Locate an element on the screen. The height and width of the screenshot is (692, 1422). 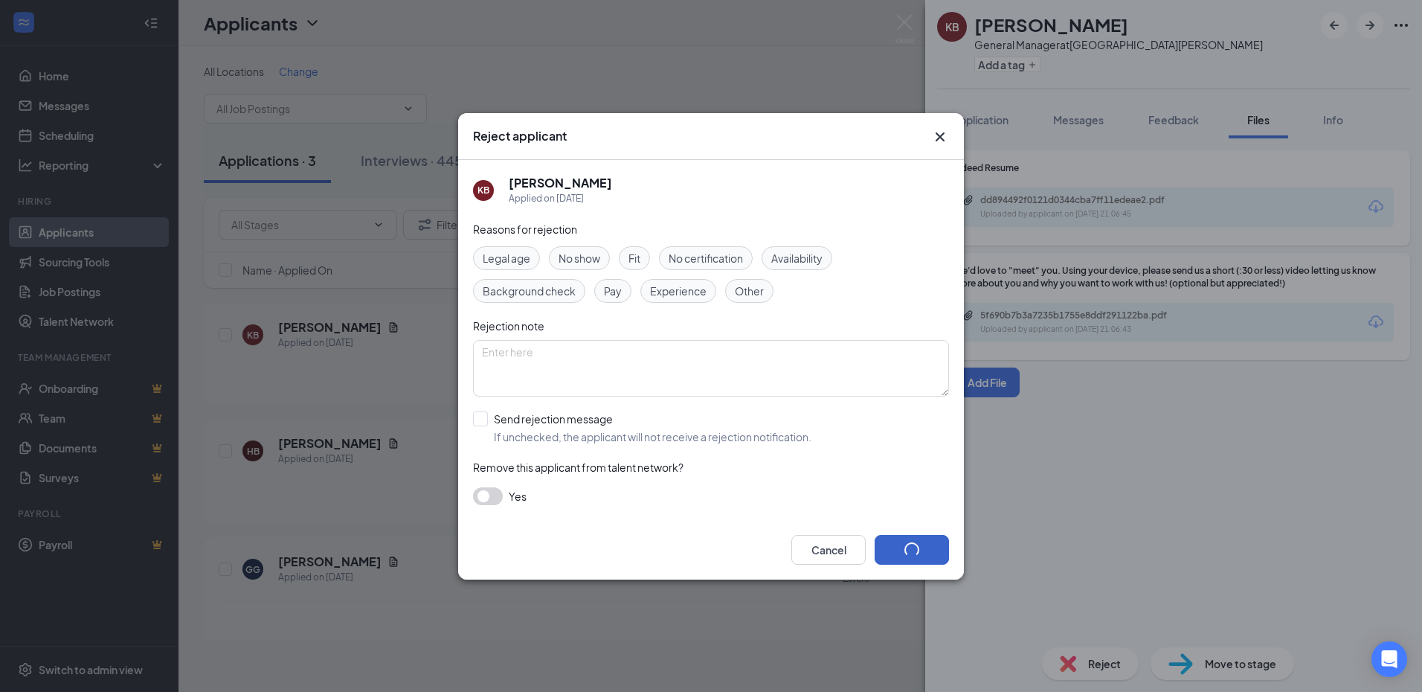
svg: Cross is located at coordinates (940, 137).